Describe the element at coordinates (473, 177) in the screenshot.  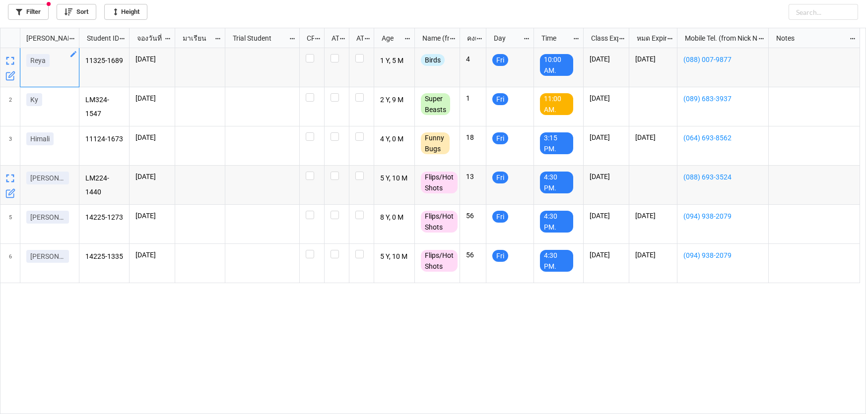
I see `p: 13` at that location.